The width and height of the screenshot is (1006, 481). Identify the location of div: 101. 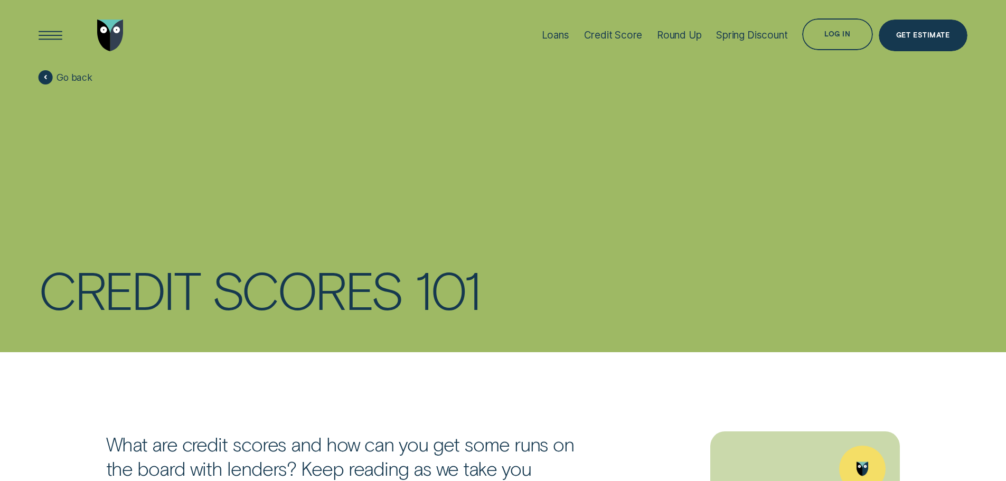
(447, 289).